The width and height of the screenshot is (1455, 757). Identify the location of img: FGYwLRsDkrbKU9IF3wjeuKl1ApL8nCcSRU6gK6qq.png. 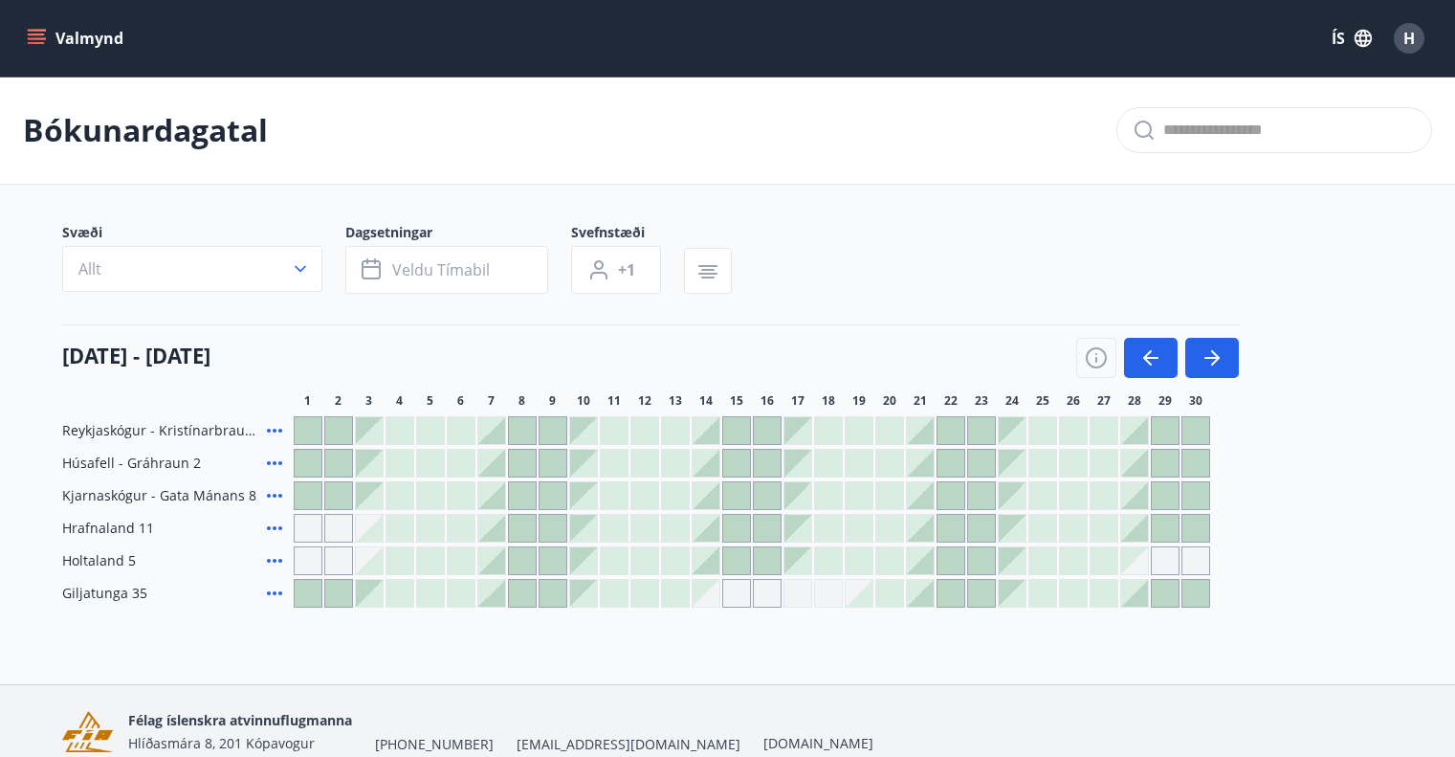
(88, 731).